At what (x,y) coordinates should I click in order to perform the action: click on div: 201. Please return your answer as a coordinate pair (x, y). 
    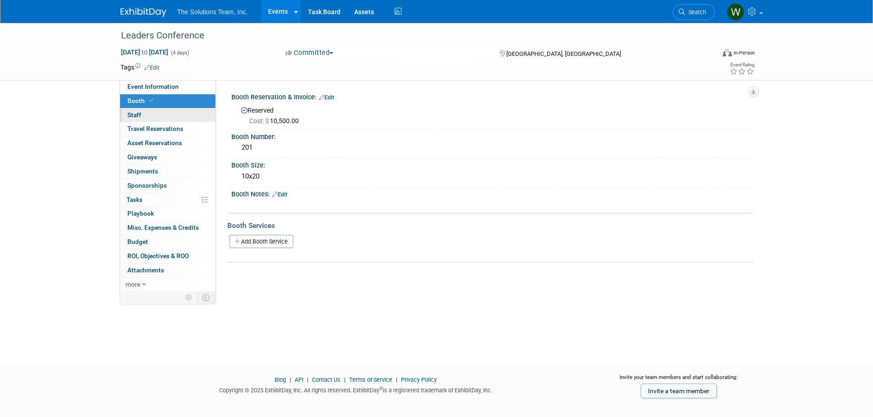
    Looking at the image, I should click on (492, 148).